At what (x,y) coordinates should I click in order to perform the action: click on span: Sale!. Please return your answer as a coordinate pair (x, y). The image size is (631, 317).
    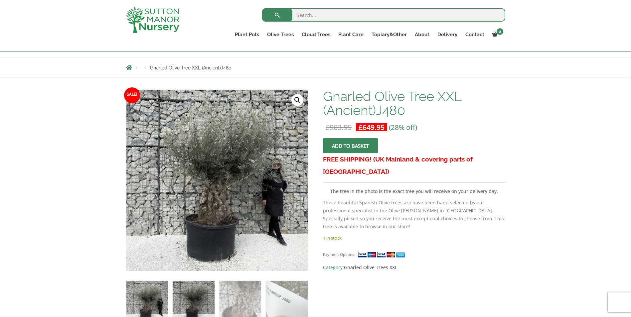
    Looking at the image, I should click on (132, 95).